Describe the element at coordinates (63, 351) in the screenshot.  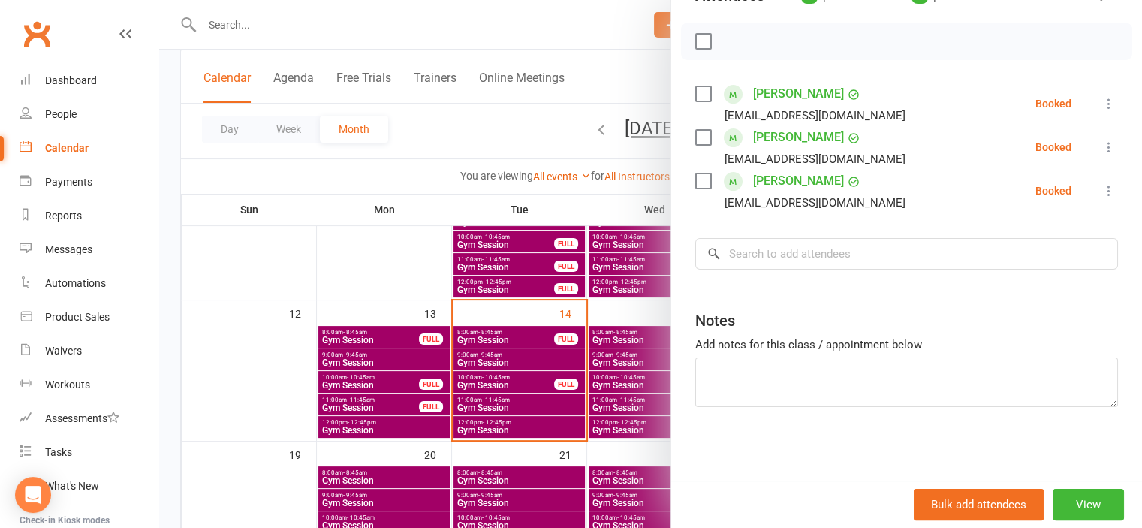
I see `div: Waivers` at that location.